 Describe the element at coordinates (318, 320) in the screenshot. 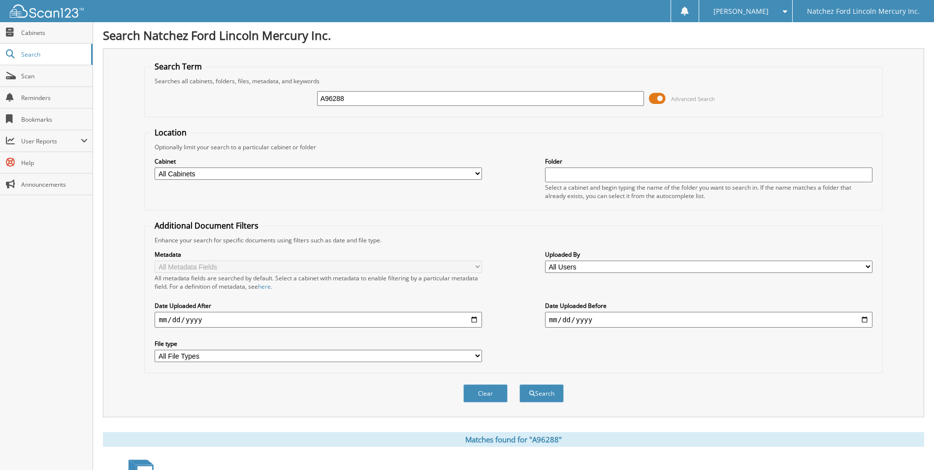

I see `input: start` at that location.